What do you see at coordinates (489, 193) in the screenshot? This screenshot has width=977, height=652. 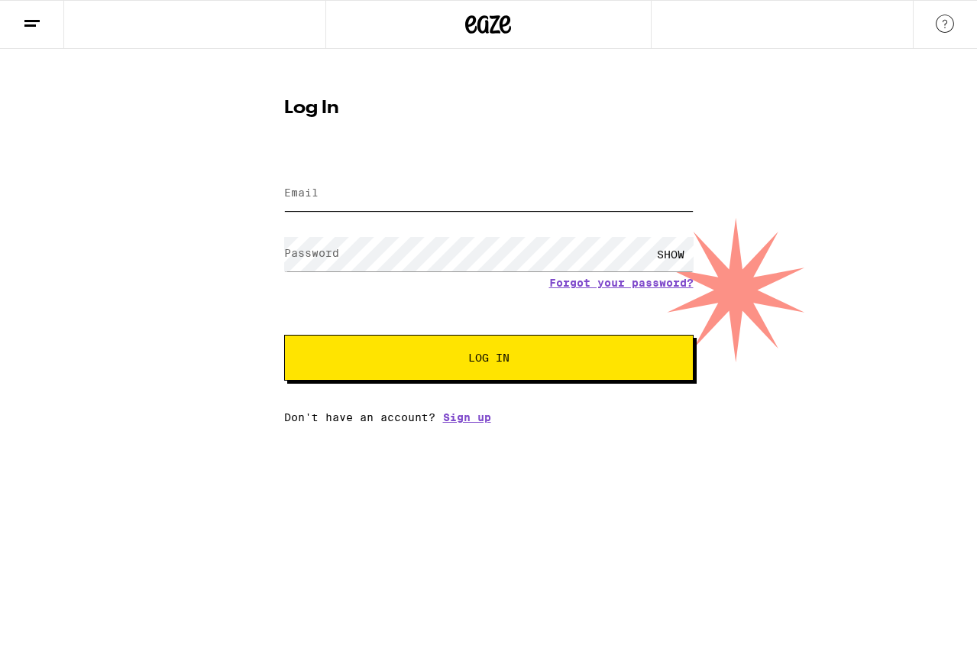 I see `input: Email` at bounding box center [489, 193].